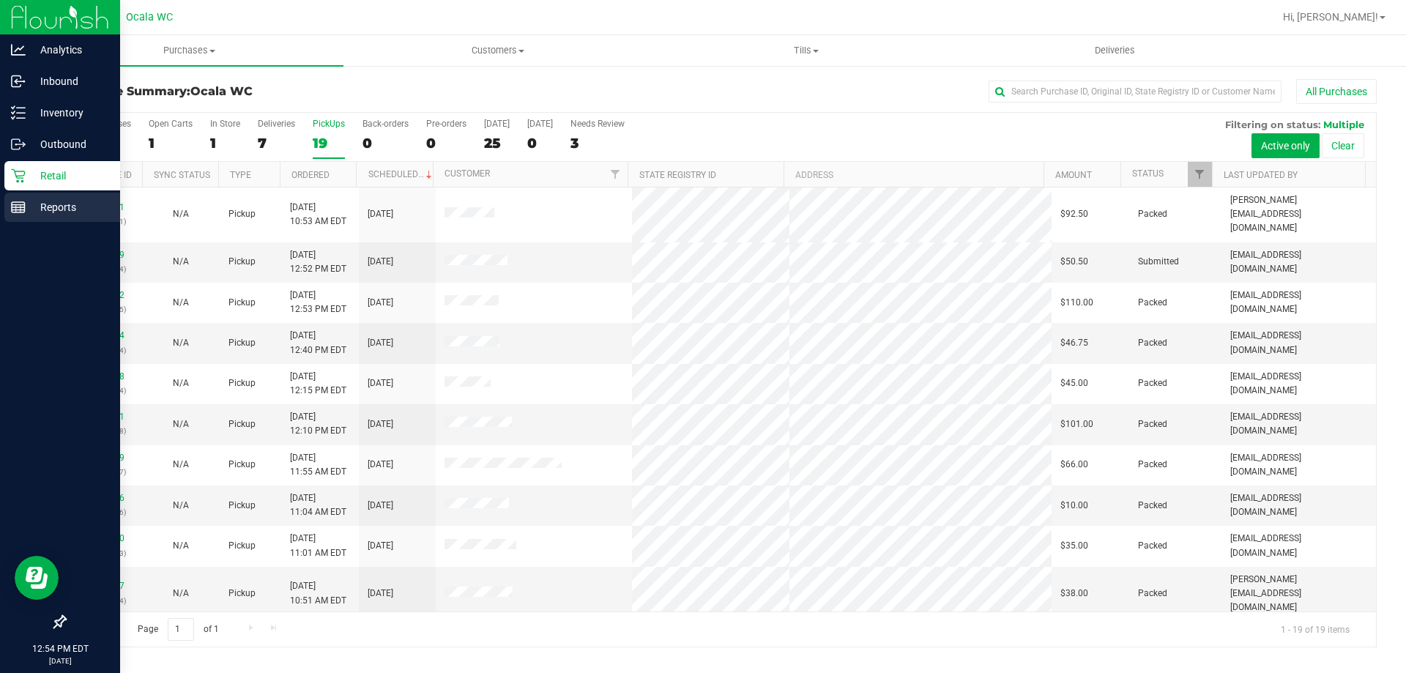 This screenshot has width=1406, height=673. Describe the element at coordinates (18, 113) in the screenshot. I see `inline-svg: Inventory` at that location.